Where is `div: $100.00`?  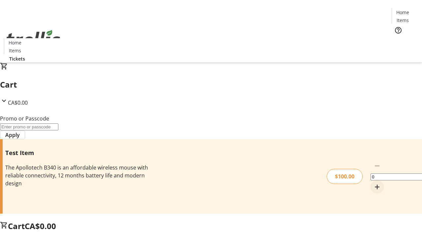
div: $100.00 is located at coordinates (345, 177).